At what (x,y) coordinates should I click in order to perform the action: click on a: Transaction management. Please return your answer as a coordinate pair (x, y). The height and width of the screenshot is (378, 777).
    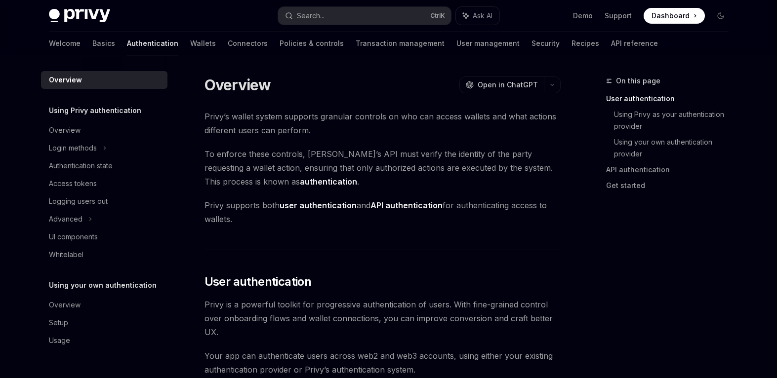
    Looking at the image, I should click on (400, 43).